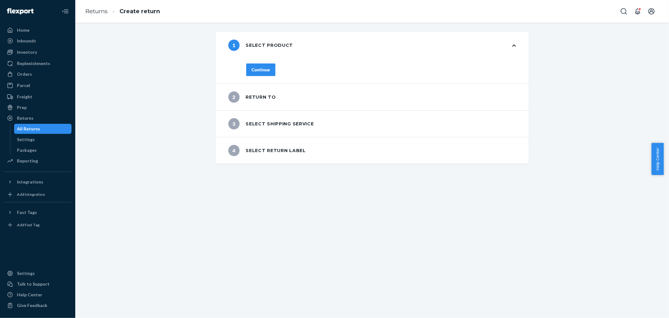 The width and height of the screenshot is (669, 318). I want to click on div: Add Fast Tag, so click(28, 224).